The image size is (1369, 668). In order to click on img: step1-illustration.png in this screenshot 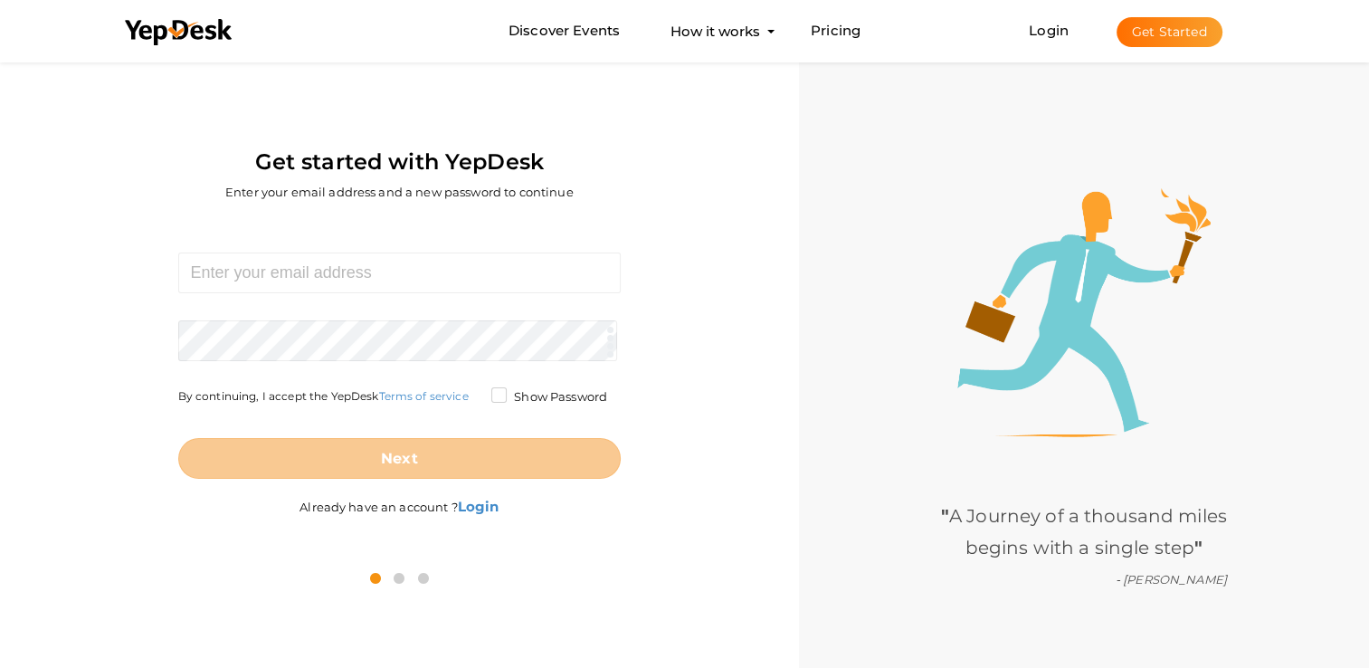, I will do `click(1084, 313)`.